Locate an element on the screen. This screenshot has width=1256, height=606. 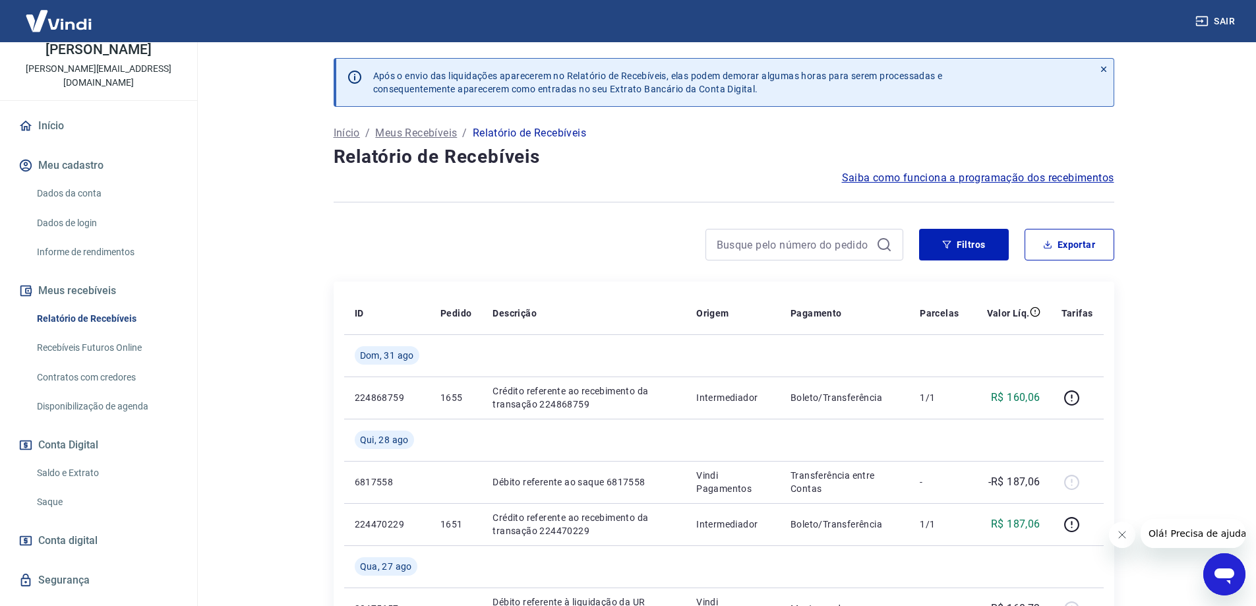
a: Saldo e Extrato is located at coordinates (106, 473).